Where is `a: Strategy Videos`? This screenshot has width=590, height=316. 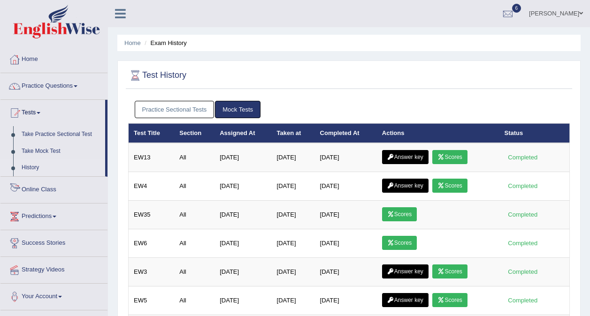
a: Strategy Videos is located at coordinates (54, 269).